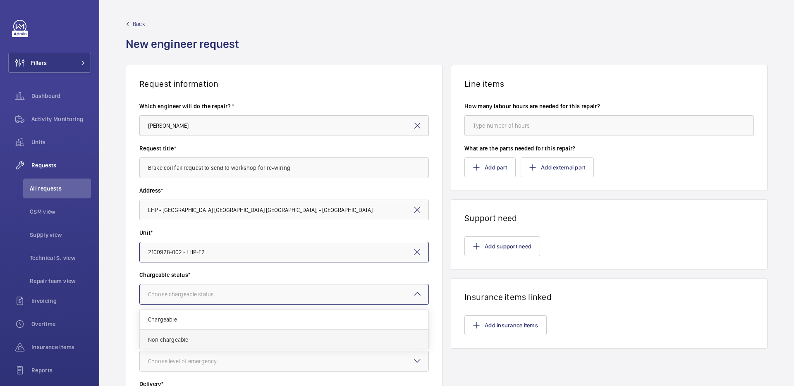 Image resolution: width=794 pixels, height=386 pixels. I want to click on h1: Request information, so click(284, 84).